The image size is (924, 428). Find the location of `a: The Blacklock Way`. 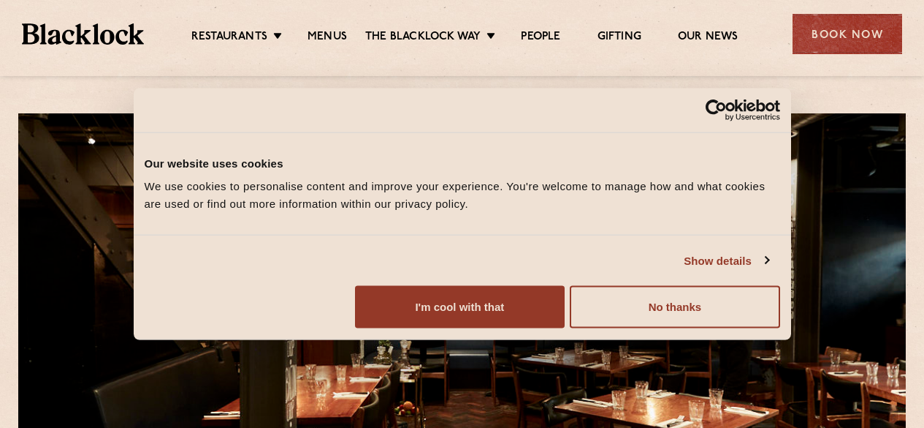

a: The Blacklock Way is located at coordinates (423, 38).